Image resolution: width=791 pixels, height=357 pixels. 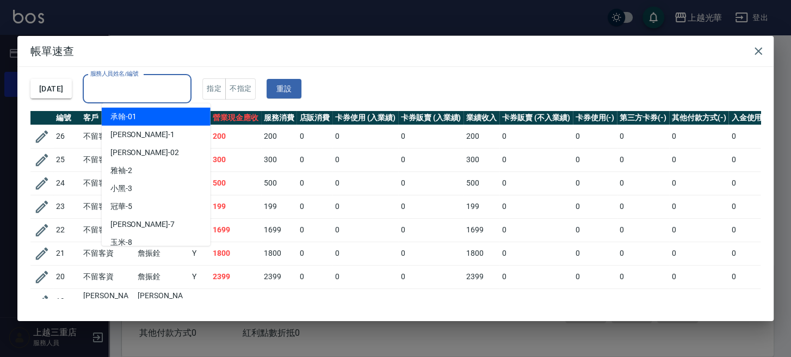 I want to click on td: 21, so click(x=67, y=253).